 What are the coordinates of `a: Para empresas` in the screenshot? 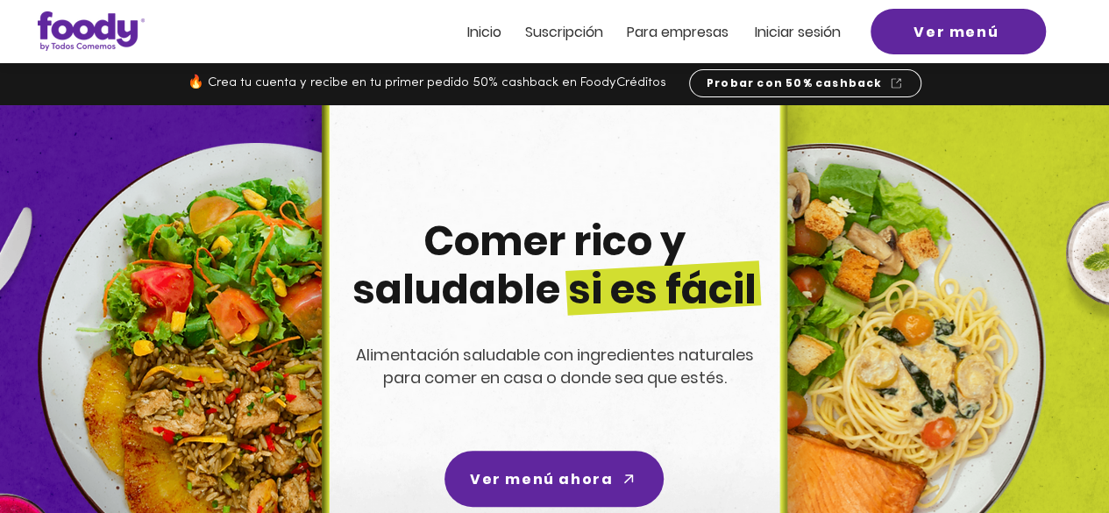 It's located at (678, 32).